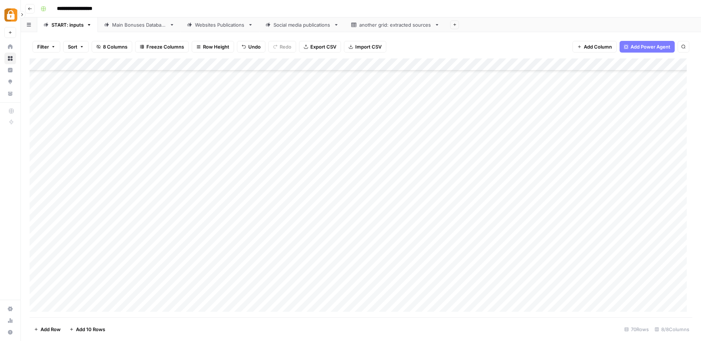 This screenshot has width=701, height=341. I want to click on button: Add 10 Rows, so click(87, 329).